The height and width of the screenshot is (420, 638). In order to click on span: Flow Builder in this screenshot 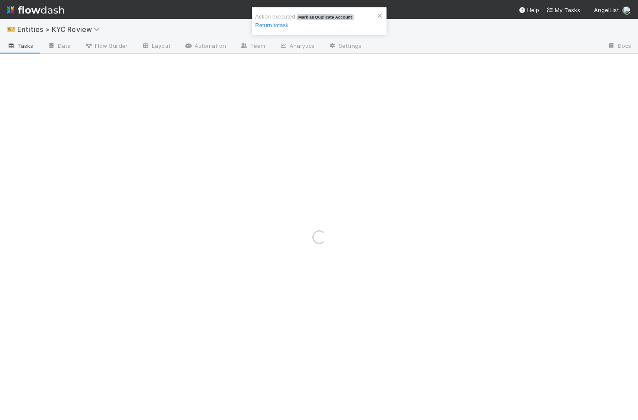, I will do `click(106, 46)`.